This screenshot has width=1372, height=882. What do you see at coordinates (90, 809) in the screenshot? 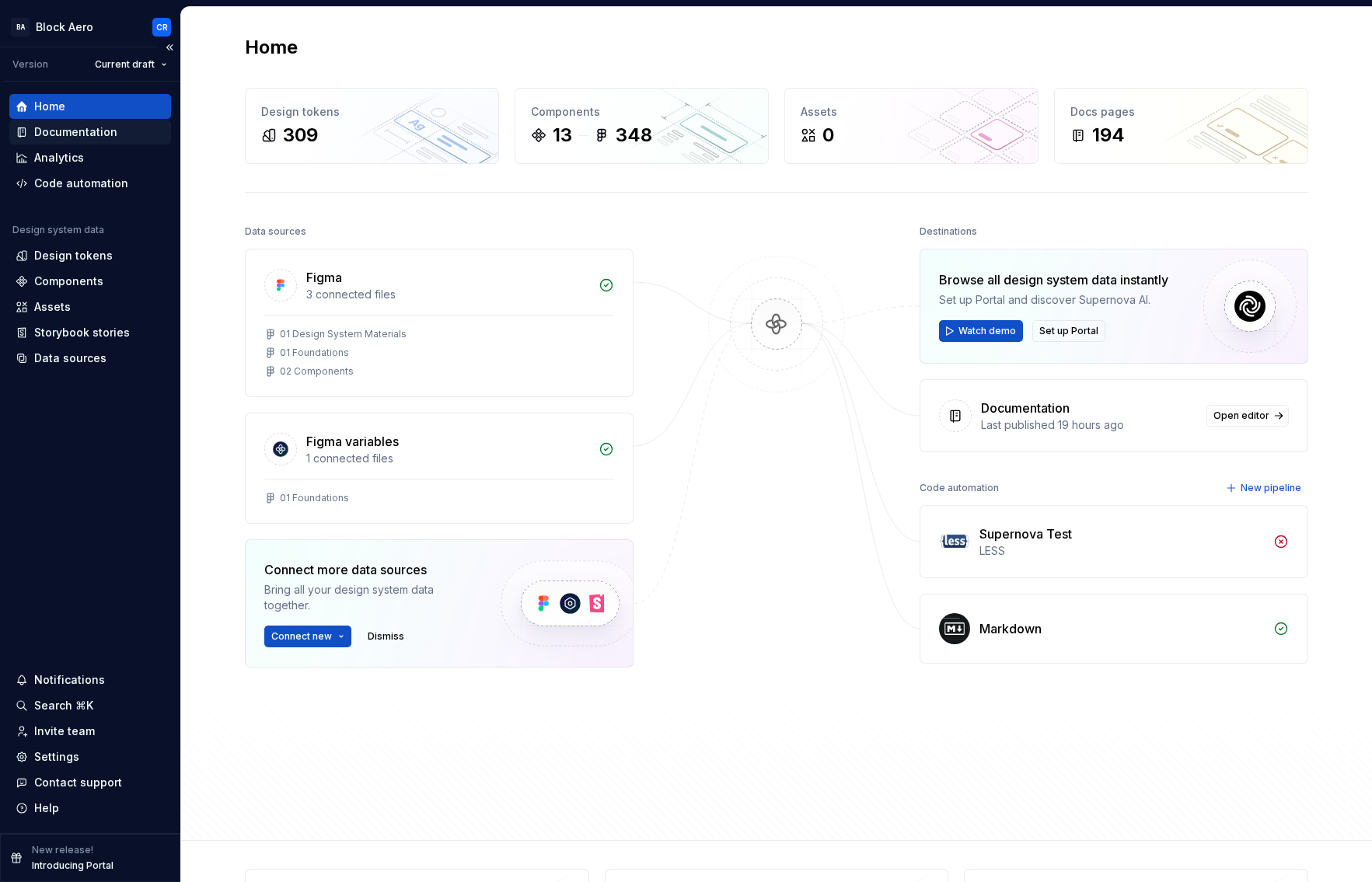
I see `button: Help` at bounding box center [90, 809].